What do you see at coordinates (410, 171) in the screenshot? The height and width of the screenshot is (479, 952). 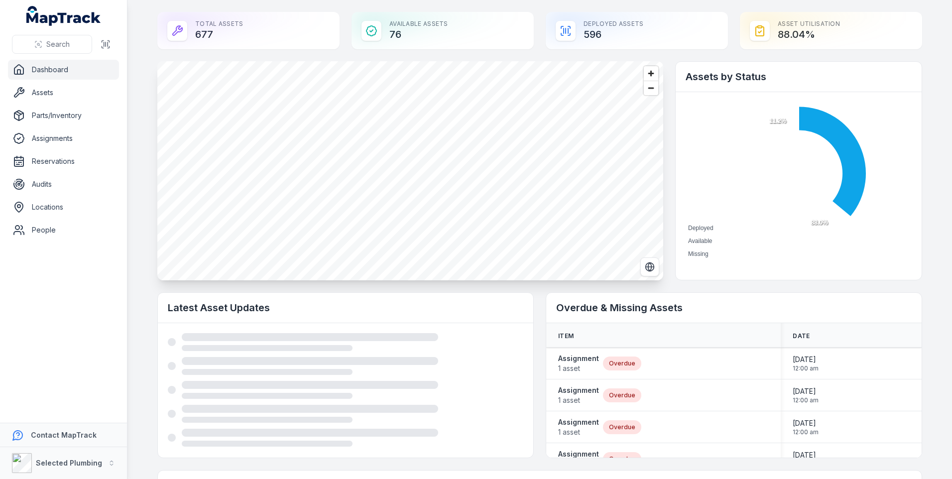 I see `canvas: Map` at bounding box center [410, 171].